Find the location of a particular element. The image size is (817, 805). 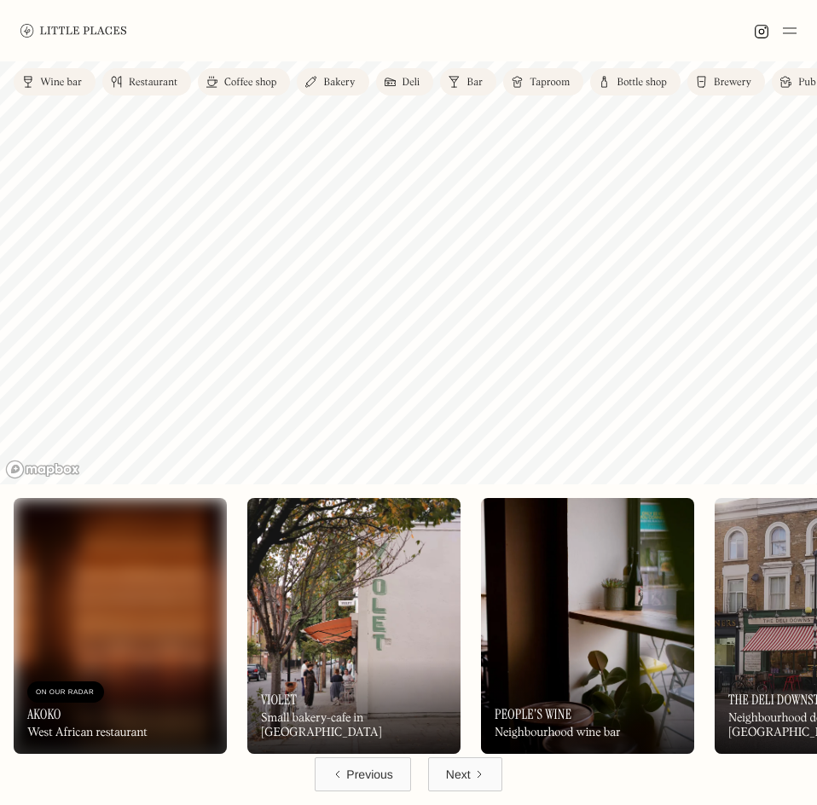

a: Coffee shop is located at coordinates (244, 82).